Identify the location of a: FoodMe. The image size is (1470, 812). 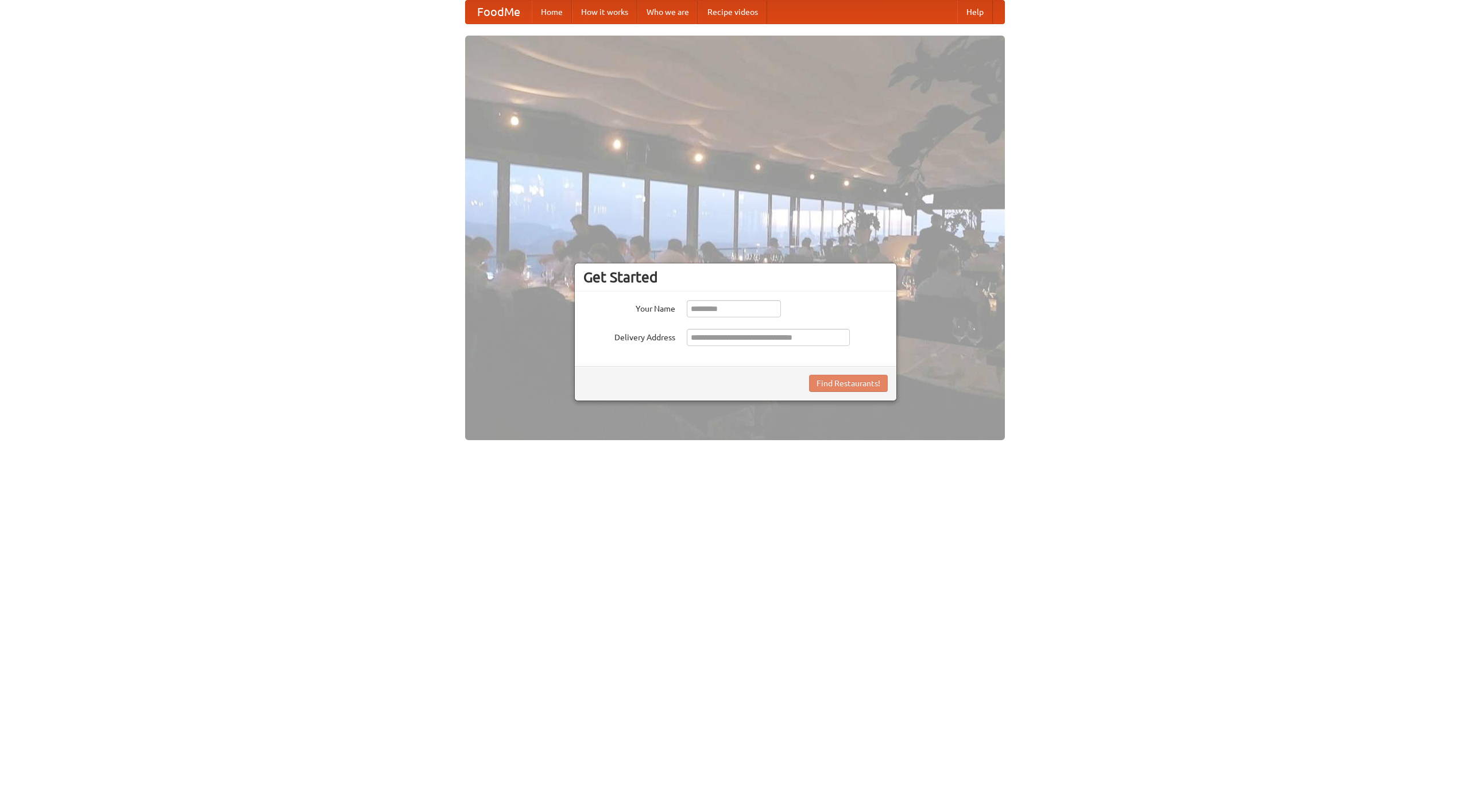
(499, 12).